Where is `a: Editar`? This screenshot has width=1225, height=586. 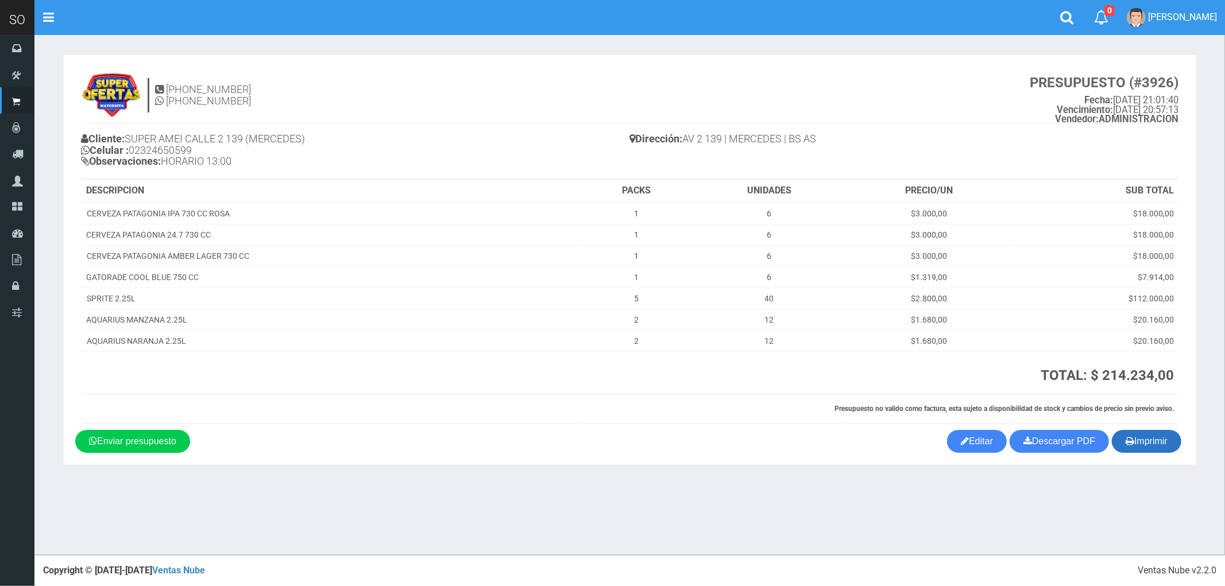 a: Editar is located at coordinates (977, 442).